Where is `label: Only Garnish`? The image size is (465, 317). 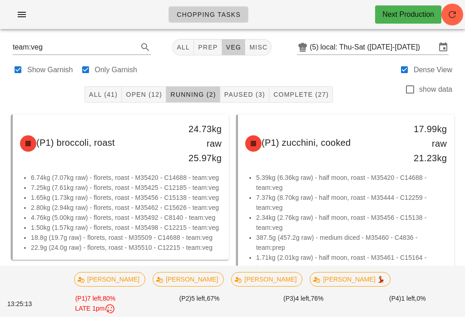
label: Only Garnish is located at coordinates (116, 70).